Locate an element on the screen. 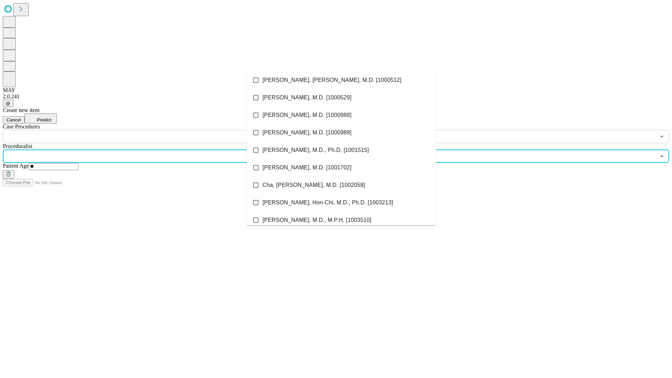 The image size is (672, 378). button: Open is located at coordinates (662, 137).